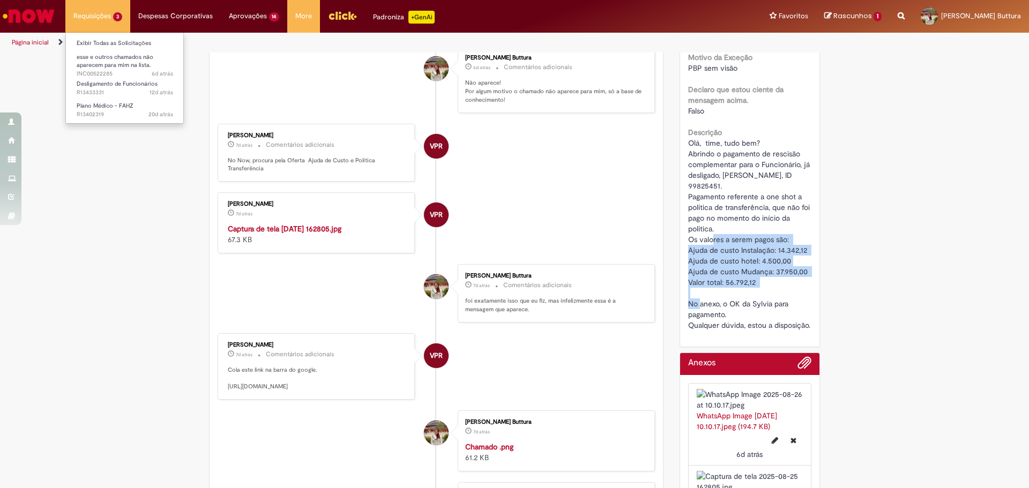  I want to click on time: 12/08/2025 10:56:14, so click(161, 114).